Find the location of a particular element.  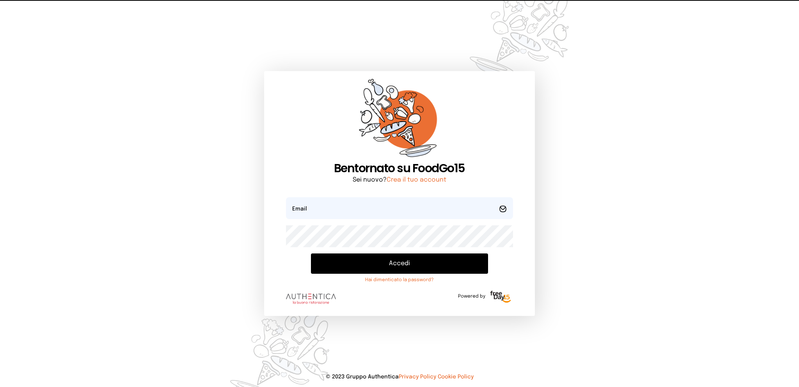

a: Privacy Policy is located at coordinates (418, 377).